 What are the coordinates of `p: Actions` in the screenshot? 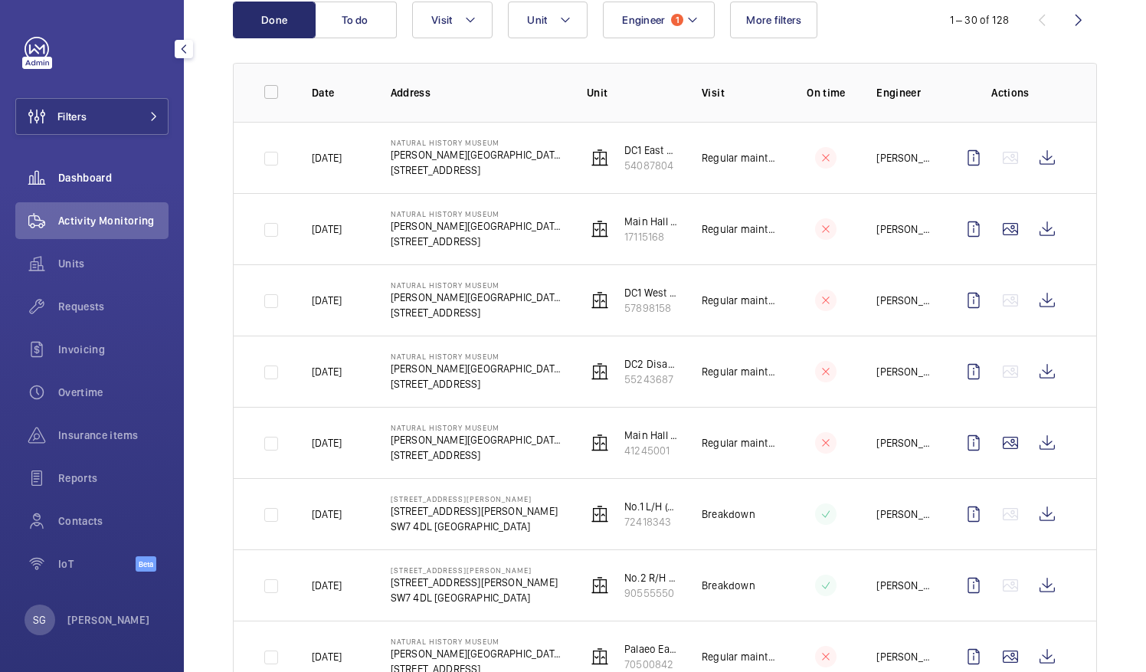 It's located at (1010, 93).